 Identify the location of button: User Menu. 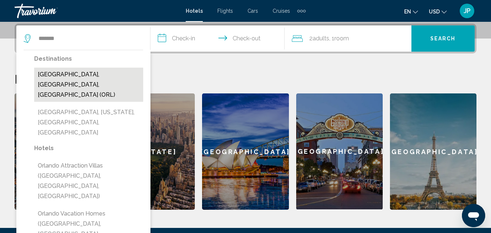
(467, 11).